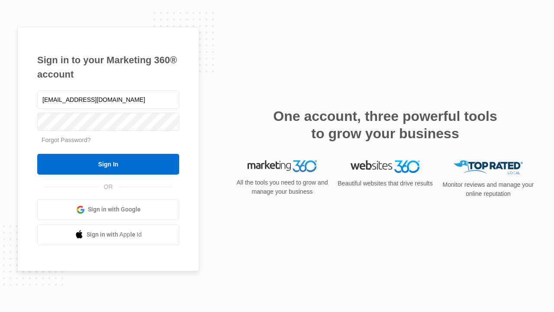 This screenshot has height=312, width=554. Describe the element at coordinates (282, 187) in the screenshot. I see `p: All the tools you need to grow and manage your business` at that location.